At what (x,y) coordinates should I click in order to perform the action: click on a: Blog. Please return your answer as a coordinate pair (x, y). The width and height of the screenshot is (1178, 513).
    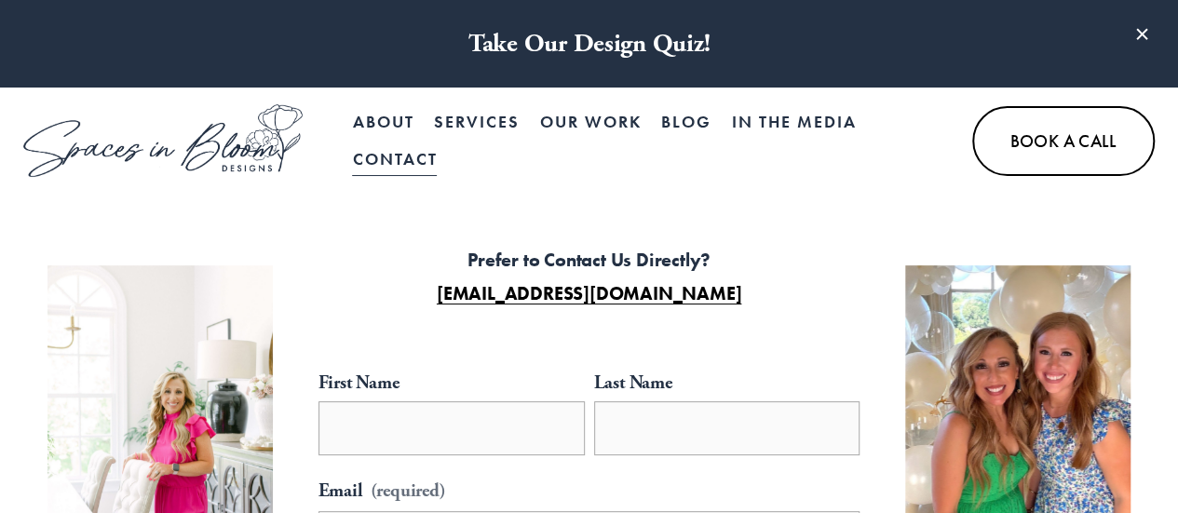
    Looking at the image, I should click on (686, 123).